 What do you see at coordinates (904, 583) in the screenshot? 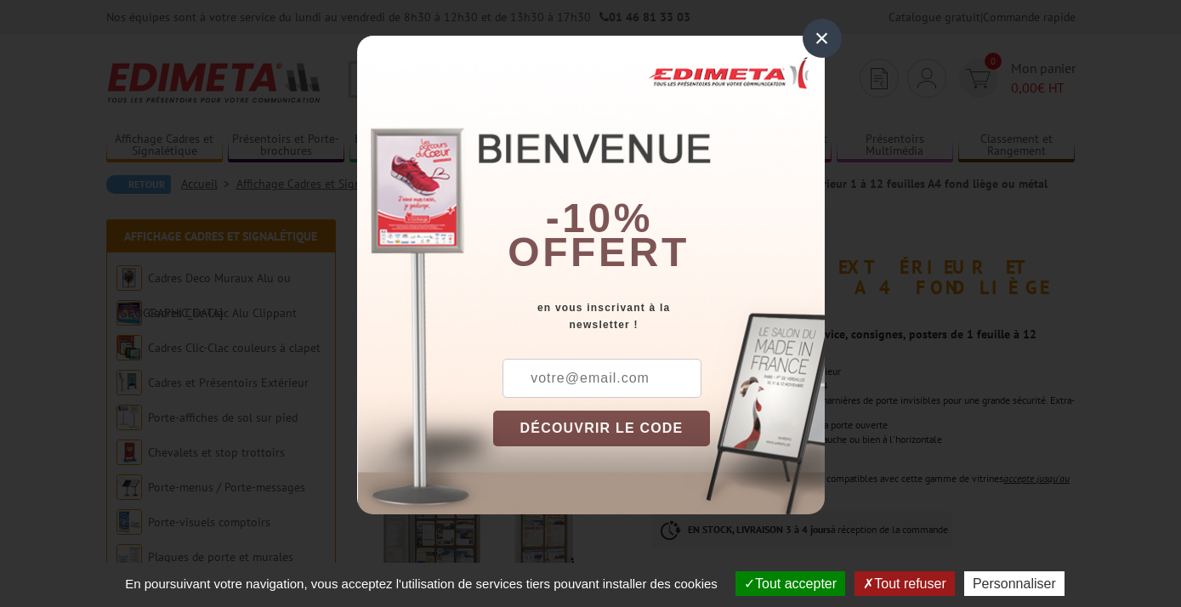
I see `button: Tout refuser` at bounding box center [904, 583].